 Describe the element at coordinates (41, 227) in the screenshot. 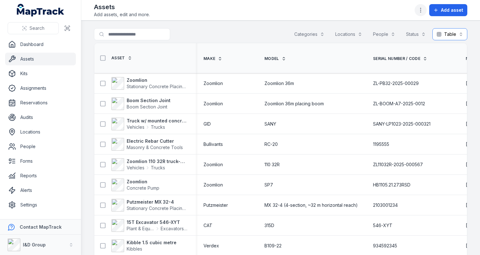

I see `strong: Contact MapTrack` at that location.